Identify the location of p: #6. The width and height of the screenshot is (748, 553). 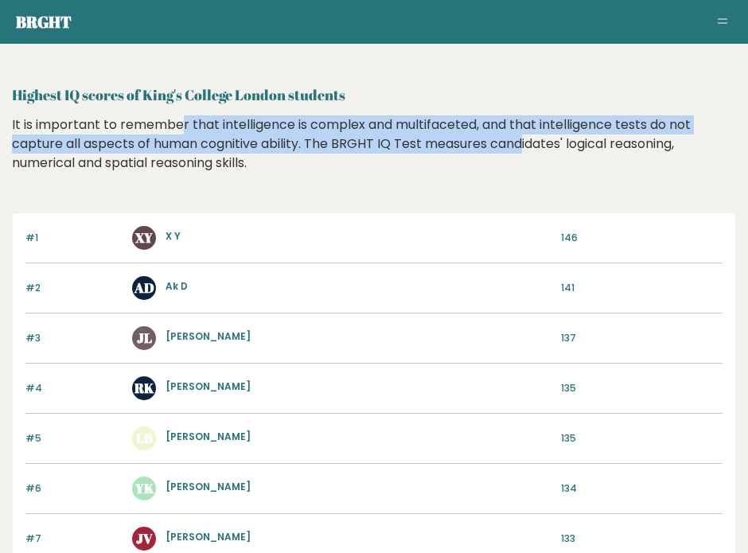
(74, 489).